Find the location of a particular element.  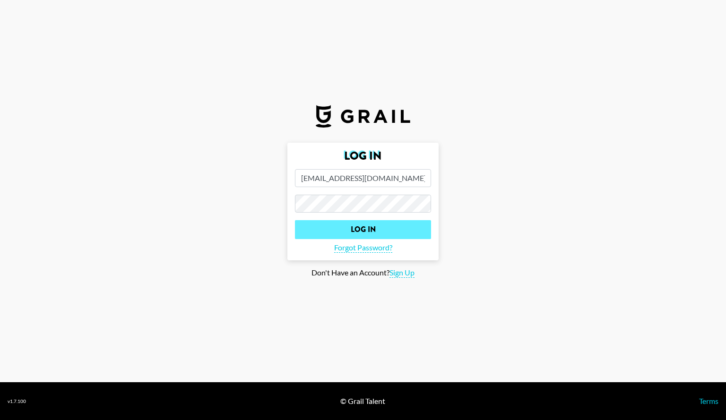

input: Email is located at coordinates (363, 178).